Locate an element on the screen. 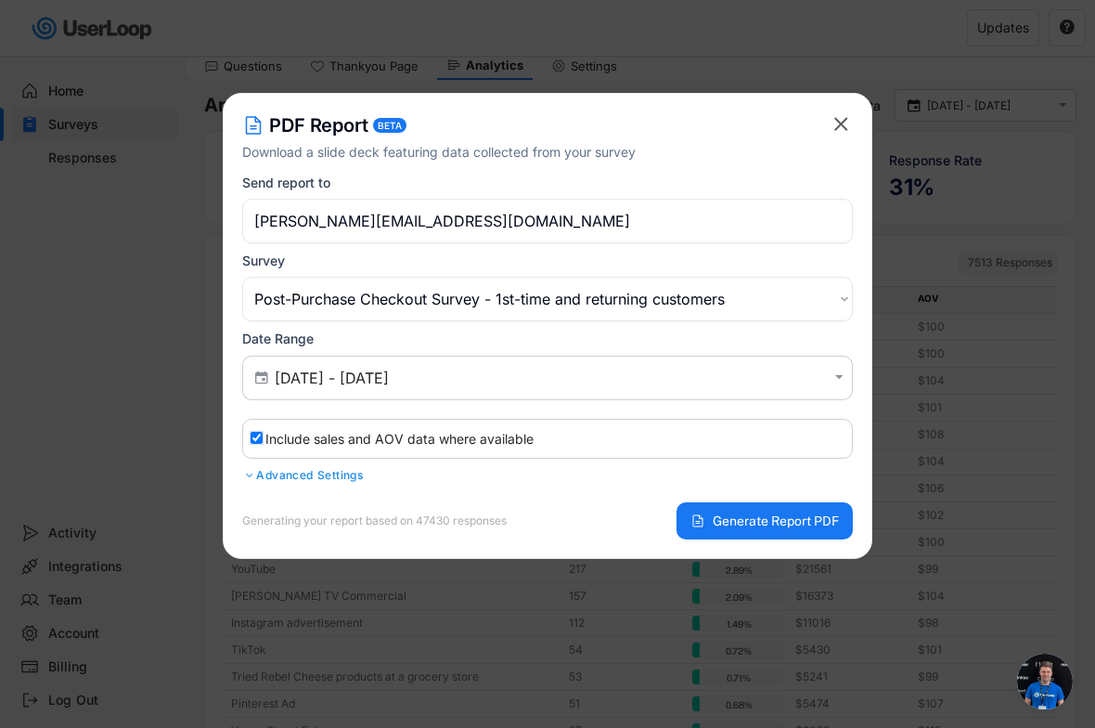 The width and height of the screenshot is (1095, 728). label: Include sales and AOV data where available is located at coordinates (399, 438).